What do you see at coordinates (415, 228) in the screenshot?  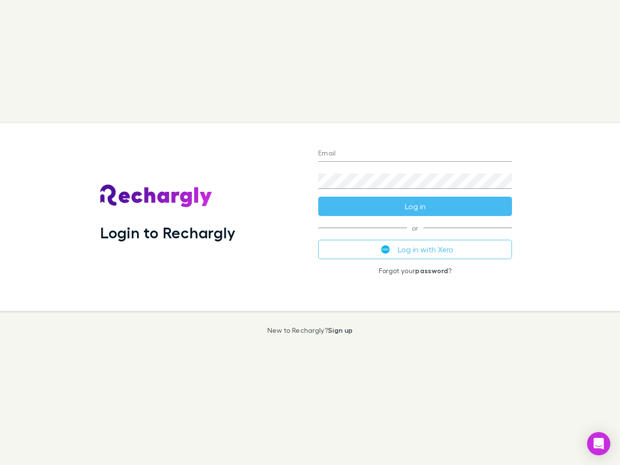 I see `span: or` at bounding box center [415, 228].